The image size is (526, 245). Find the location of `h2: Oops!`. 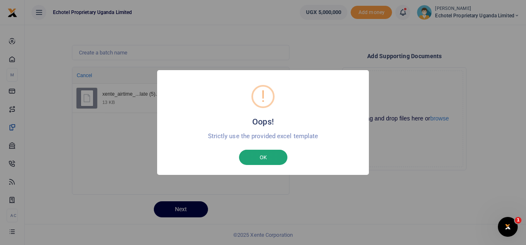

h2: Oops! is located at coordinates (263, 122).